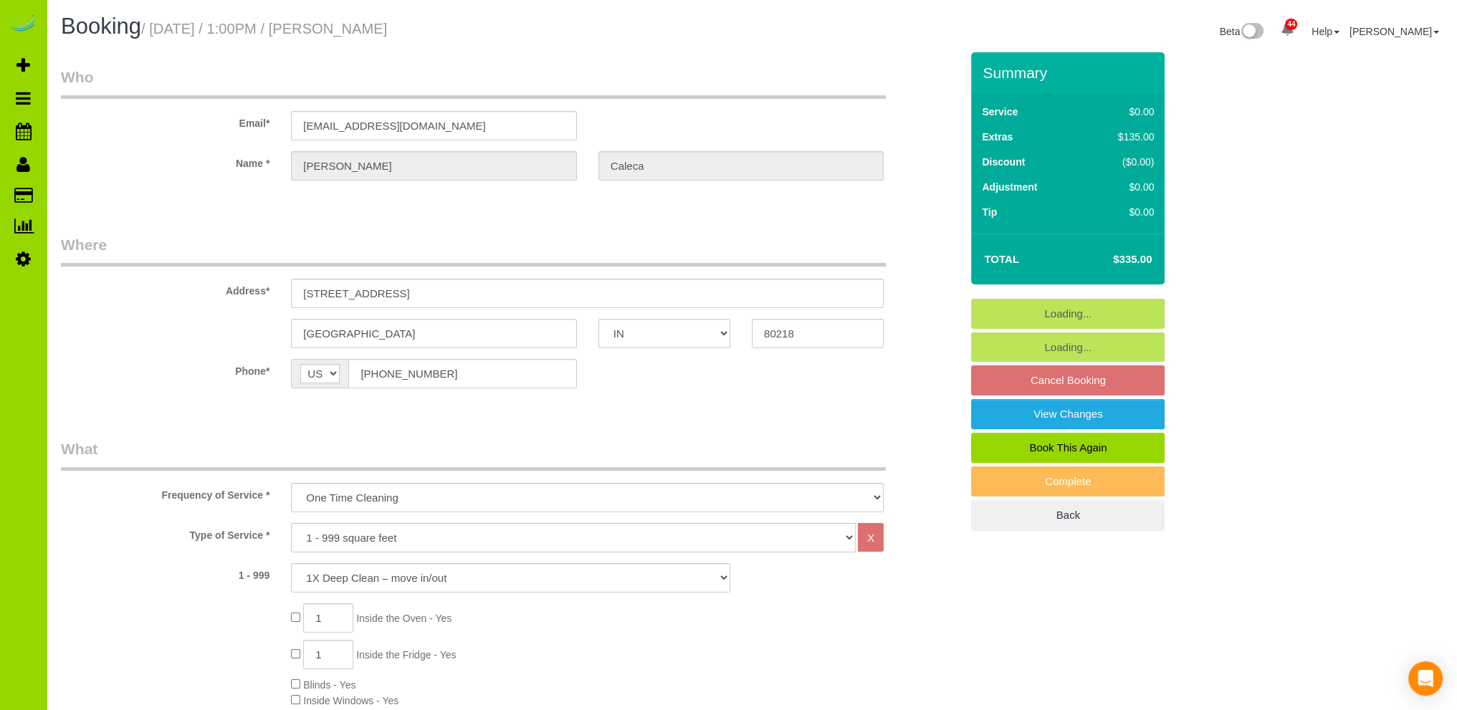 This screenshot has height=710, width=1457. Describe the element at coordinates (350, 701) in the screenshot. I see `span: Inside Windows - Yes` at that location.